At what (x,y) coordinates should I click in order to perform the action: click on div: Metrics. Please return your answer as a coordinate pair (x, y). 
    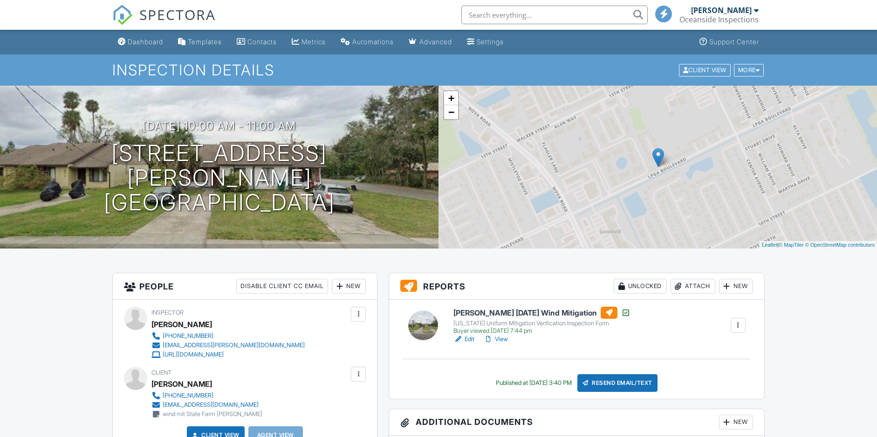
    Looking at the image, I should click on (314, 41).